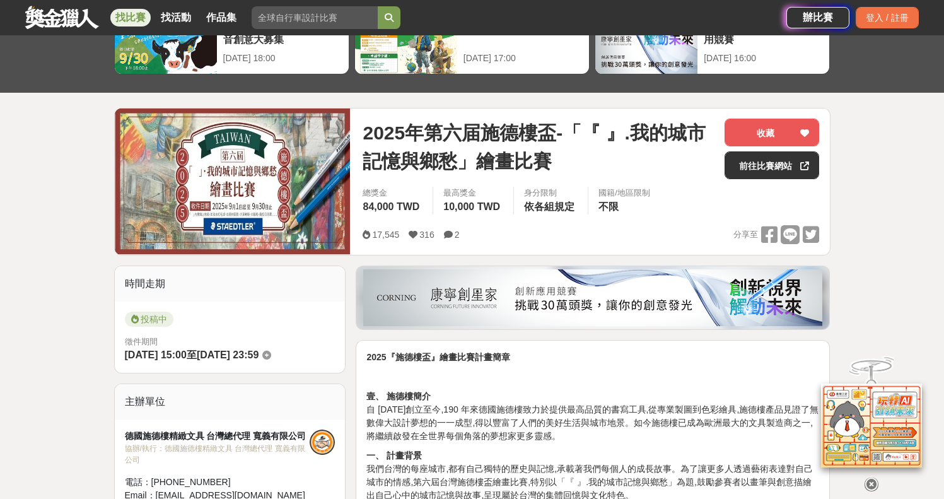 This screenshot has width=944, height=499. I want to click on span: 分享至, so click(746, 235).